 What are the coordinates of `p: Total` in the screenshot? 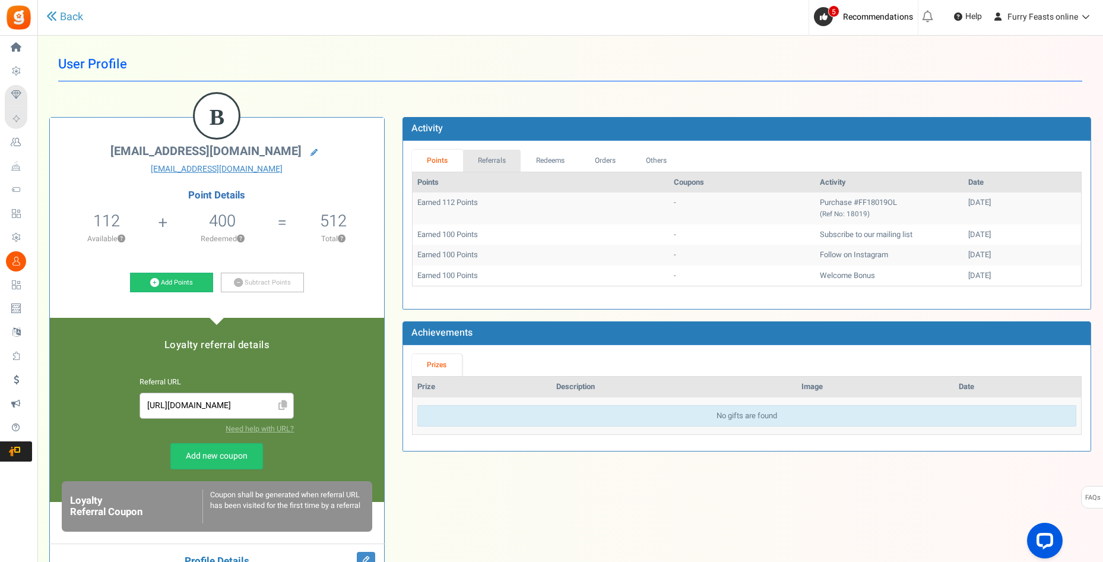 It's located at (333, 239).